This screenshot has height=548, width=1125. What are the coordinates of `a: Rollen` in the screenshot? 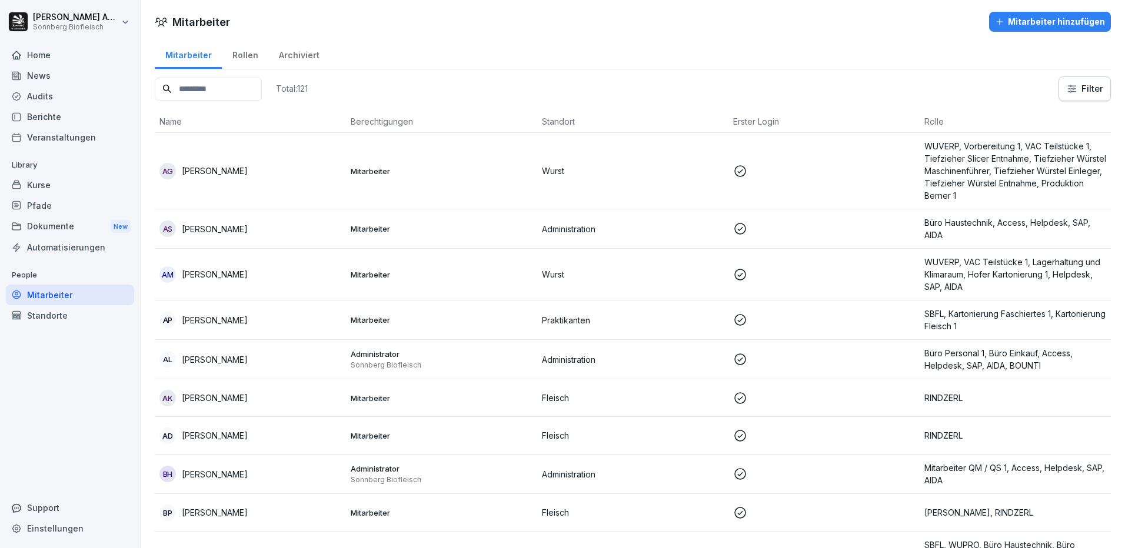 It's located at (245, 54).